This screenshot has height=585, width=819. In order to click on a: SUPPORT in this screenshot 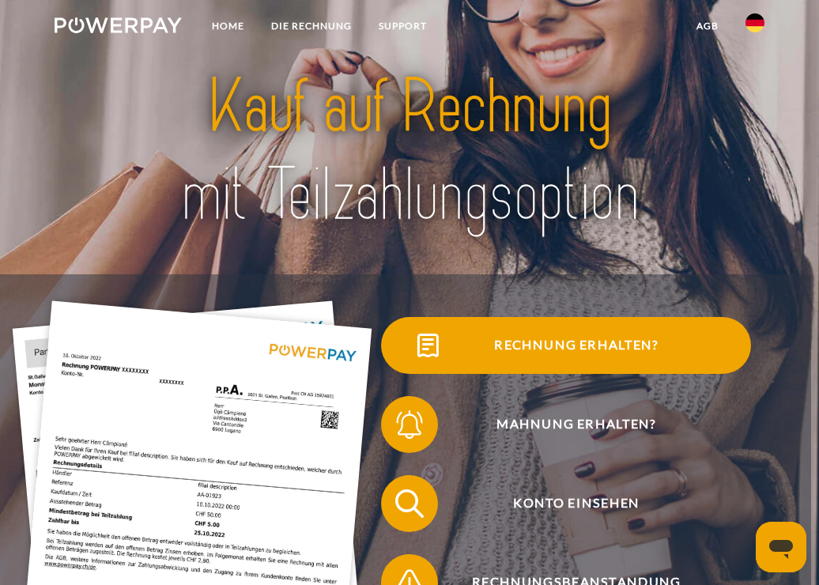, I will do `click(402, 26)`.